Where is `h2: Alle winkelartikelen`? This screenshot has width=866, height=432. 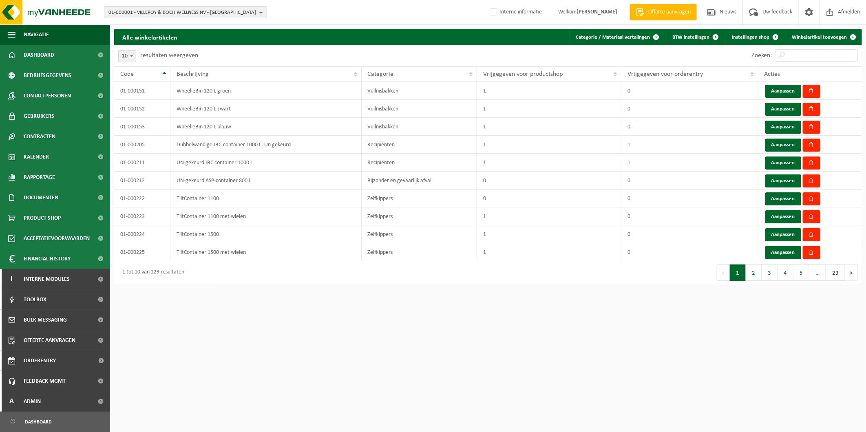 h2: Alle winkelartikelen is located at coordinates (150, 37).